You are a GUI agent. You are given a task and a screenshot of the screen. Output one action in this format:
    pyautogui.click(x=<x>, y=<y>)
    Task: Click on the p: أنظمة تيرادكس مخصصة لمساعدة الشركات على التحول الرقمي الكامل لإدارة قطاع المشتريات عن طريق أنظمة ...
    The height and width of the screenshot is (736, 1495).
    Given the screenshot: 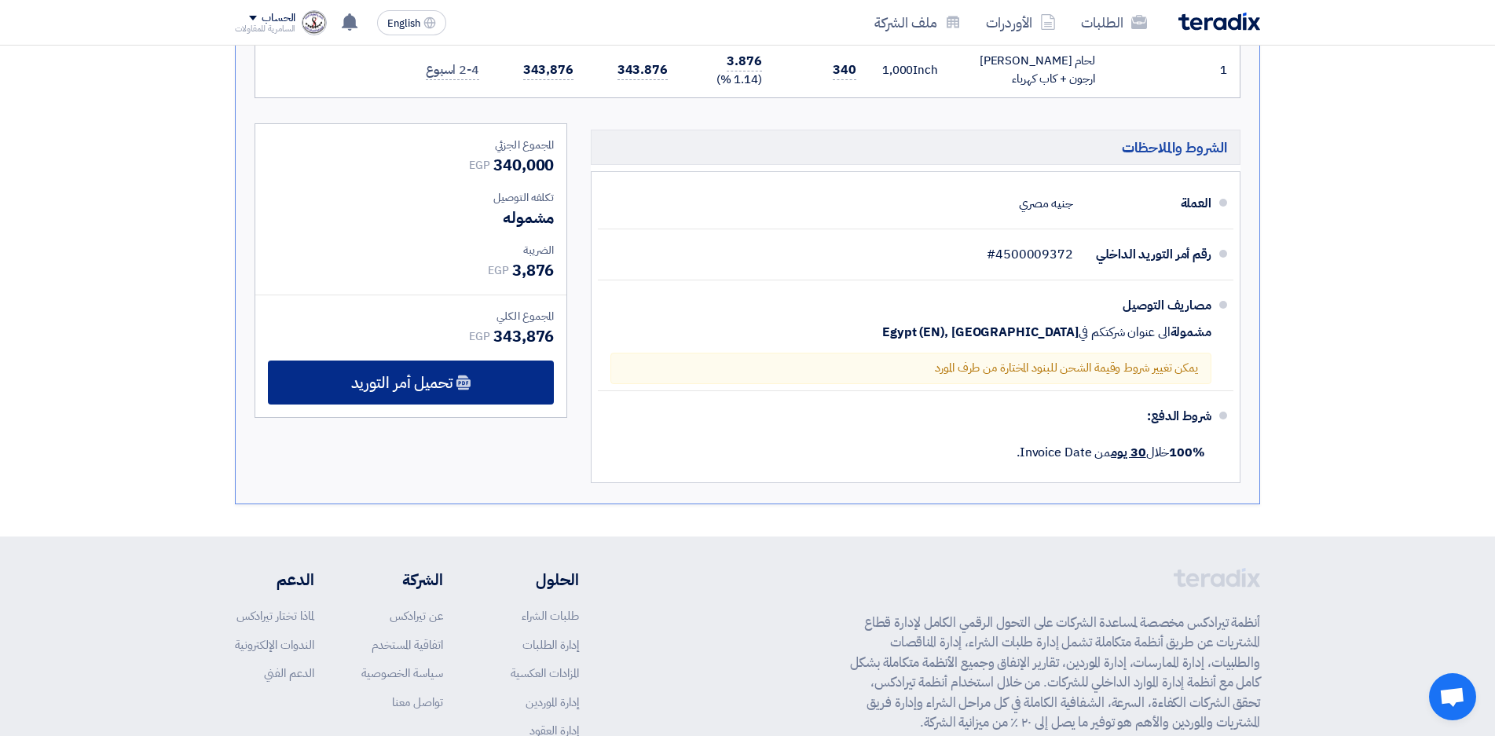 What is the action you would take?
    pyautogui.click(x=1055, y=672)
    